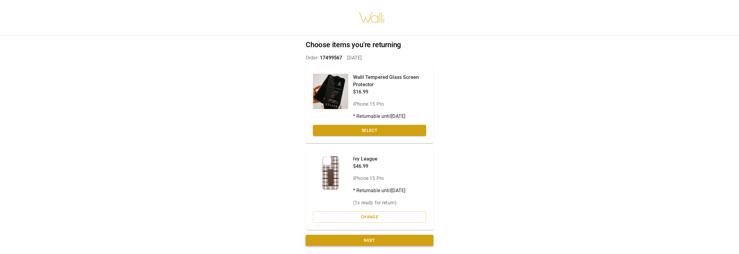 This screenshot has width=739, height=254. I want to click on button: Select, so click(369, 130).